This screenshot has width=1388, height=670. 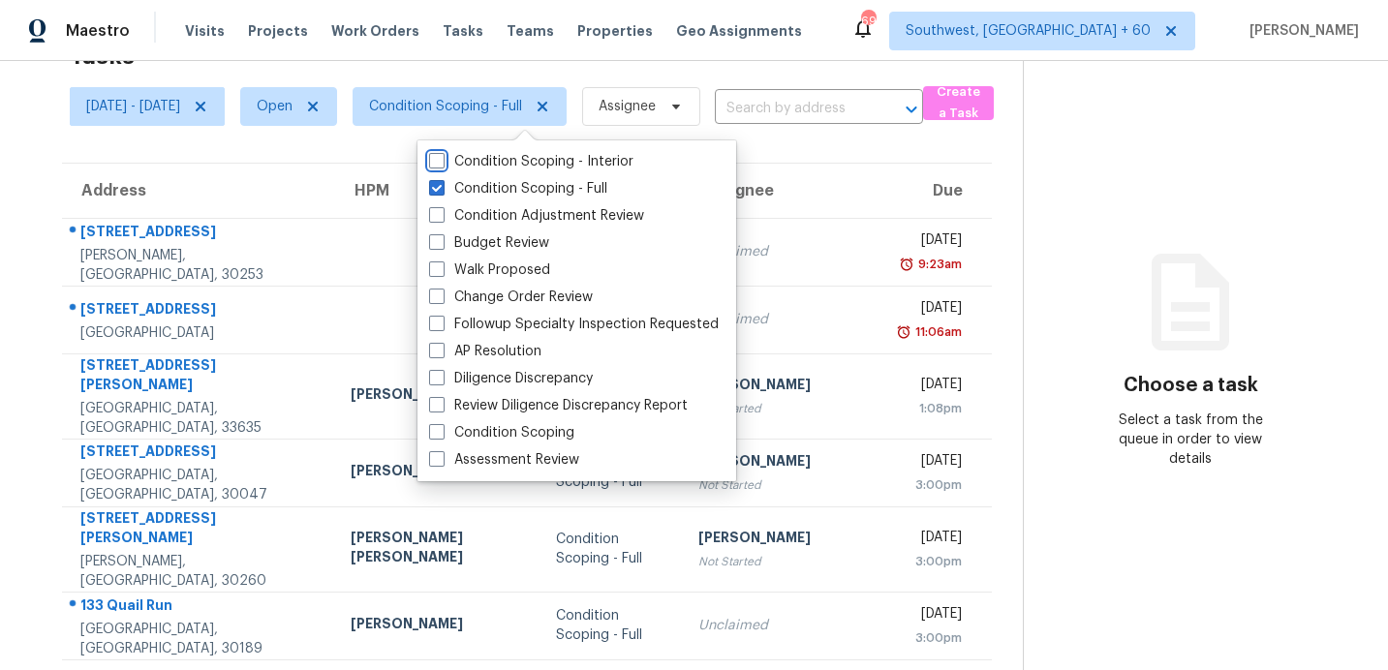 What do you see at coordinates (199, 607) in the screenshot?
I see `div: 133 Quail Run` at bounding box center [199, 607].